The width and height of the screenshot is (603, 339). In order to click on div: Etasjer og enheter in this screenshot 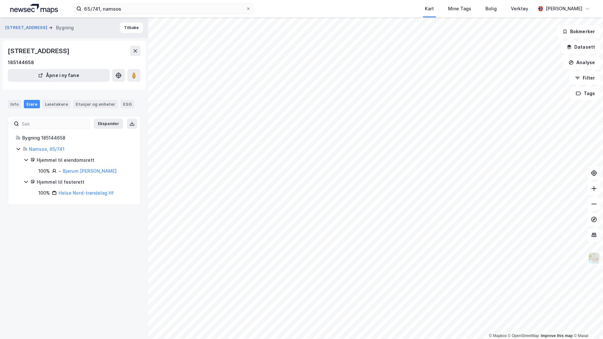, I will do `click(95, 104)`.